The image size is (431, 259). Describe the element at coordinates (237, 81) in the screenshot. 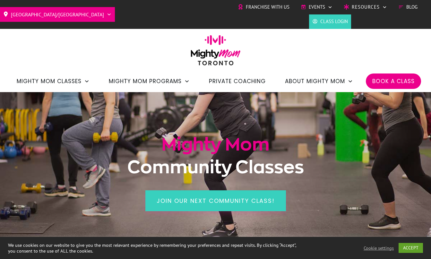

I see `span: Private Coaching` at that location.